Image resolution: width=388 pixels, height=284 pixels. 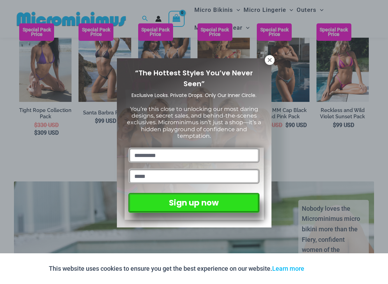 What do you see at coordinates (194, 95) in the screenshot?
I see `span: Exclusive Looks. Private Drops. Only Our Inner Circle.` at bounding box center [194, 95].